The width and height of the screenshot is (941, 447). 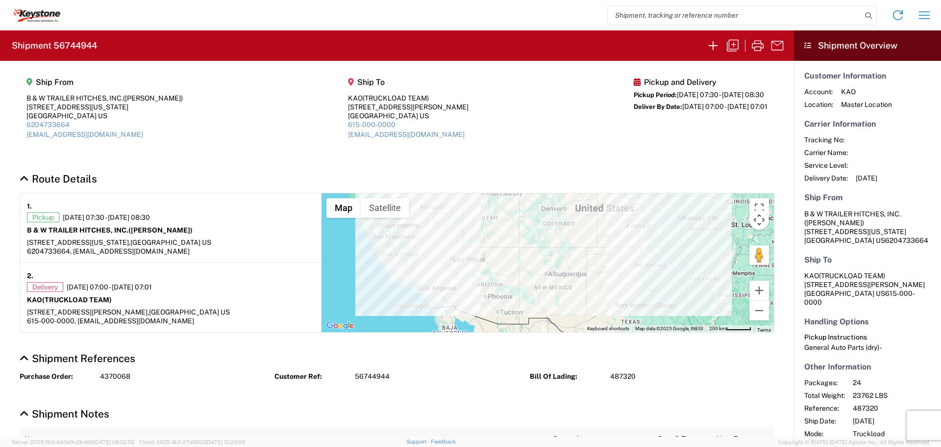 What do you see at coordinates (860, 298) in the screenshot?
I see `span: 615-000-0000` at bounding box center [860, 298].